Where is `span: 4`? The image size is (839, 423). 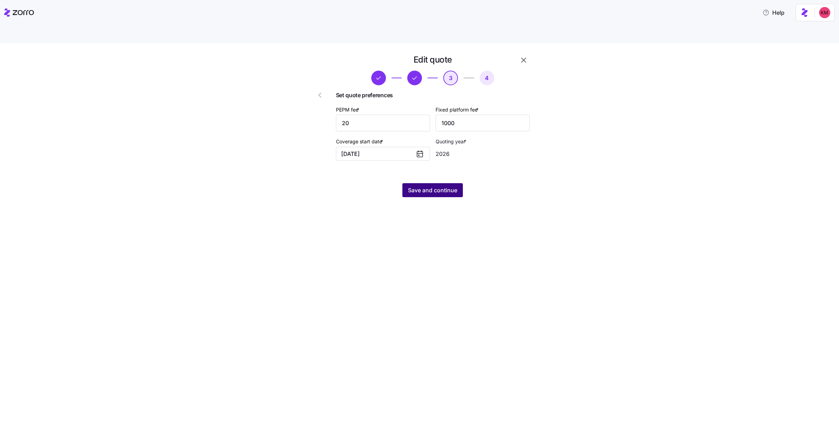
span: 4 is located at coordinates (487, 78).